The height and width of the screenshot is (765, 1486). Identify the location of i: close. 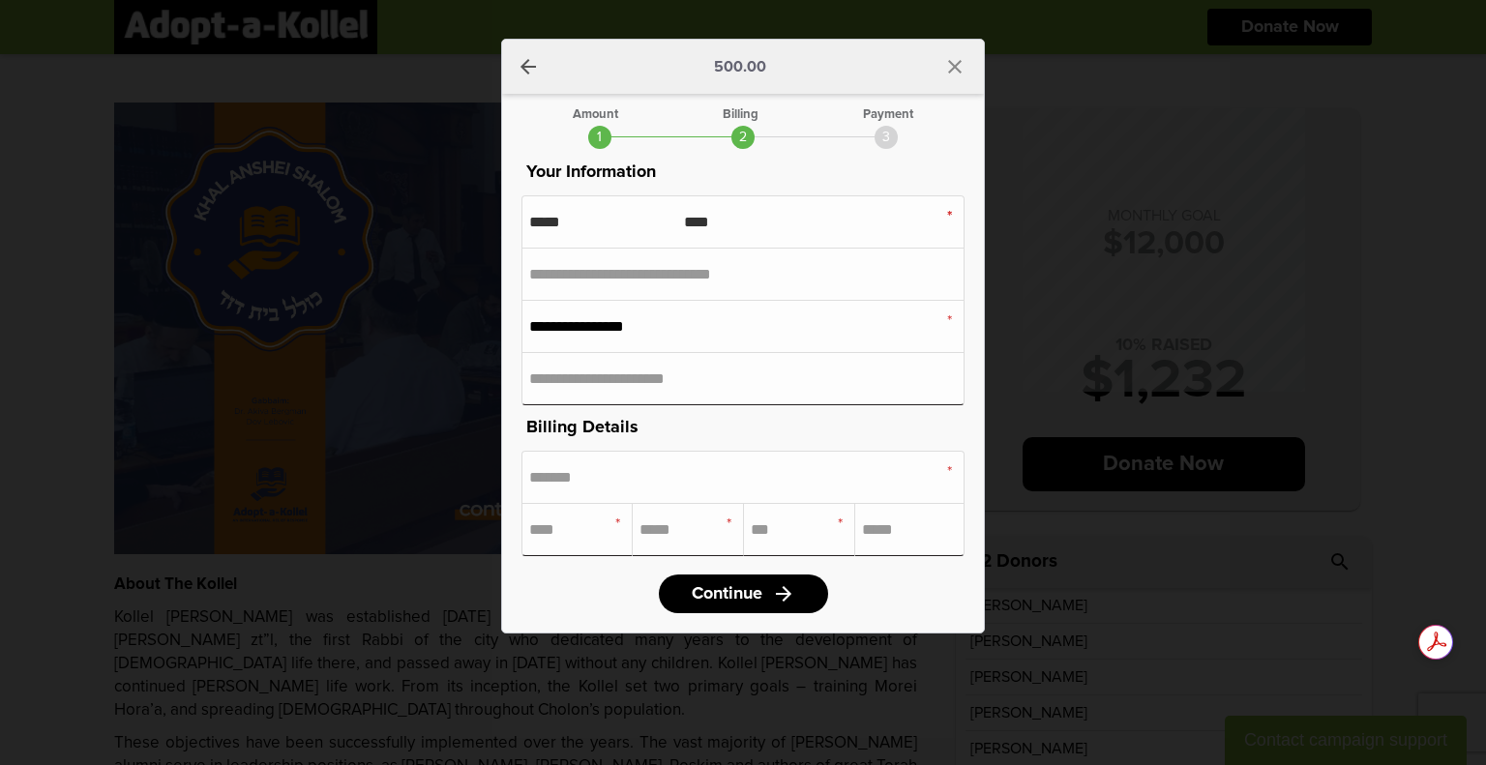
(955, 67).